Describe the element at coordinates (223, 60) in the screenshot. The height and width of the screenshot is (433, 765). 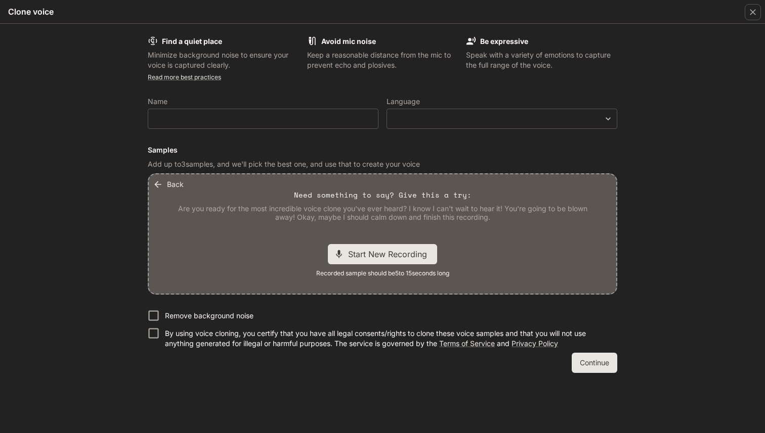
I see `p: Minimize background noise to ensure your voice is captured clearly.` at that location.